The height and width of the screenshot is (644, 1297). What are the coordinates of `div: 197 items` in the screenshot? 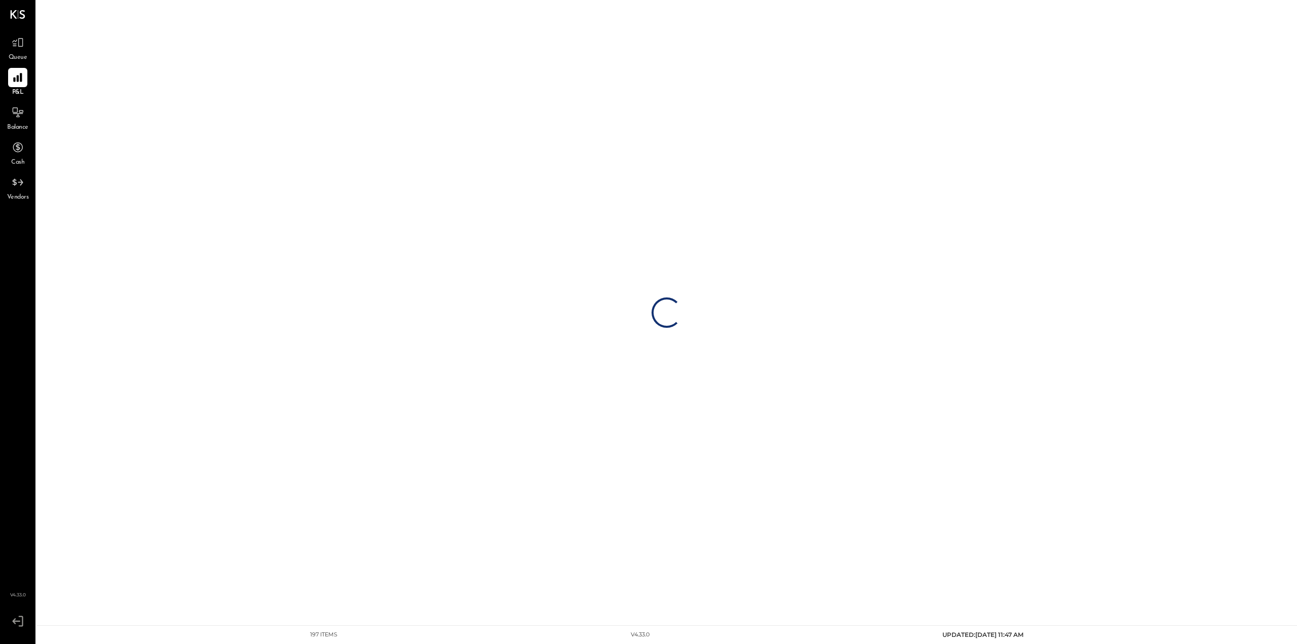 It's located at (324, 635).